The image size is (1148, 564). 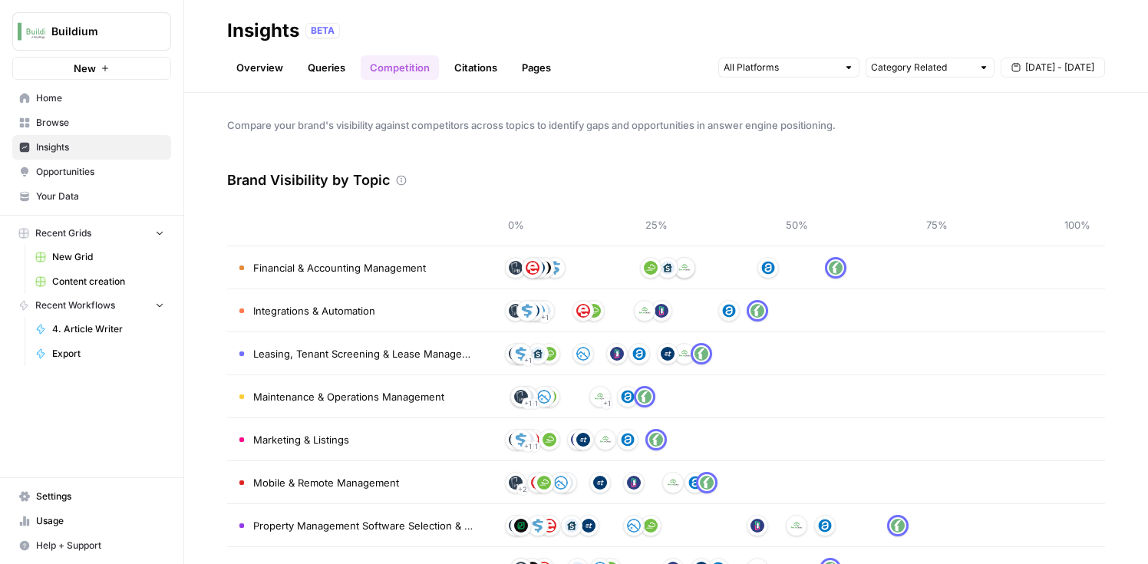 I want to click on span: 0%, so click(x=516, y=225).